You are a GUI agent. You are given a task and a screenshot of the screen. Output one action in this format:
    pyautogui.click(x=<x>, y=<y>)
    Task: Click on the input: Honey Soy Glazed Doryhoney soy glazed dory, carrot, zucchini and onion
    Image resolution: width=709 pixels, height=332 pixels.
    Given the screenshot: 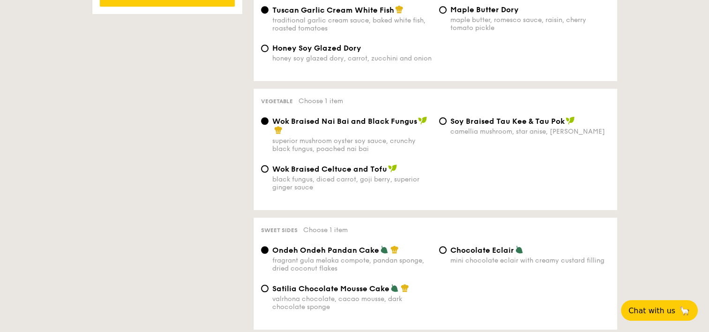 What is the action you would take?
    pyautogui.click(x=265, y=48)
    